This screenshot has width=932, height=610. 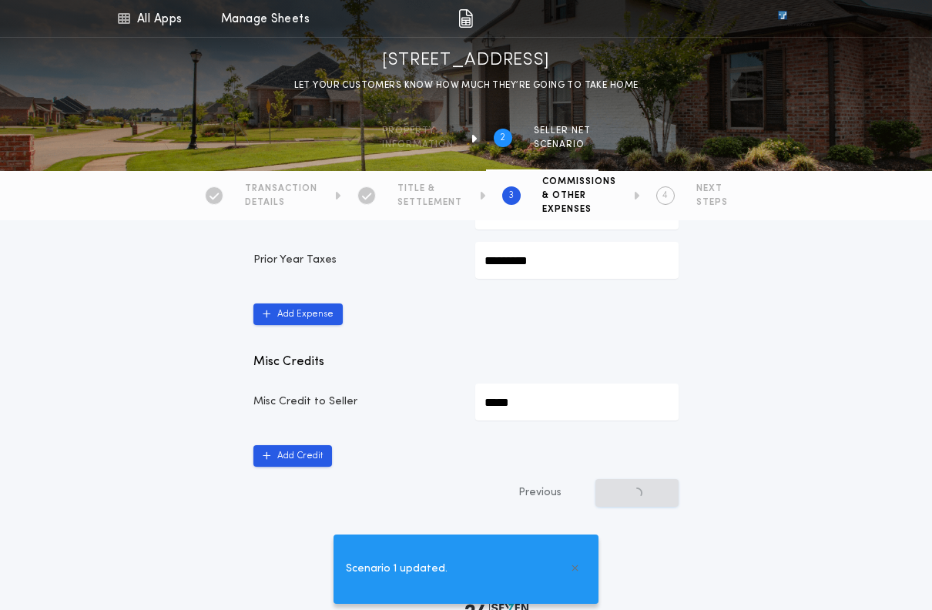 I want to click on button: Add Expense, so click(x=298, y=314).